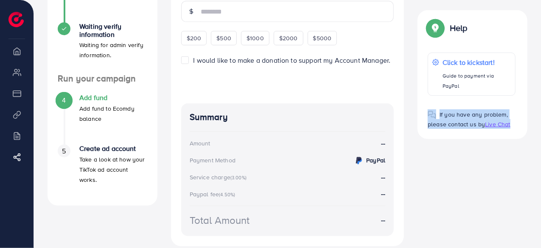  Describe the element at coordinates (102, 48) in the screenshot. I see `li: Waiting verify information` at that location.